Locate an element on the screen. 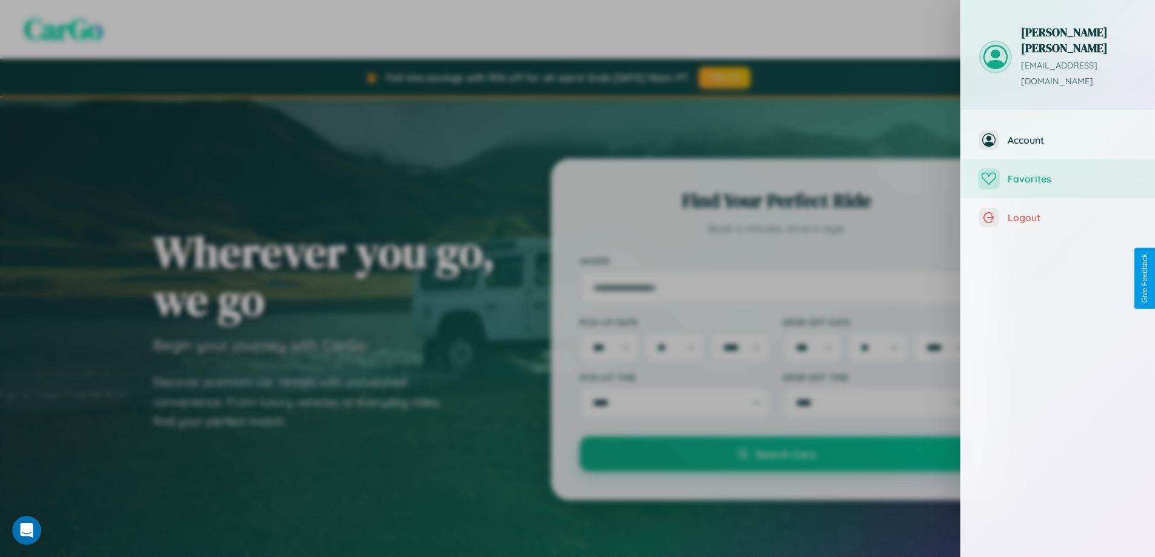  button: Logout is located at coordinates (1058, 218).